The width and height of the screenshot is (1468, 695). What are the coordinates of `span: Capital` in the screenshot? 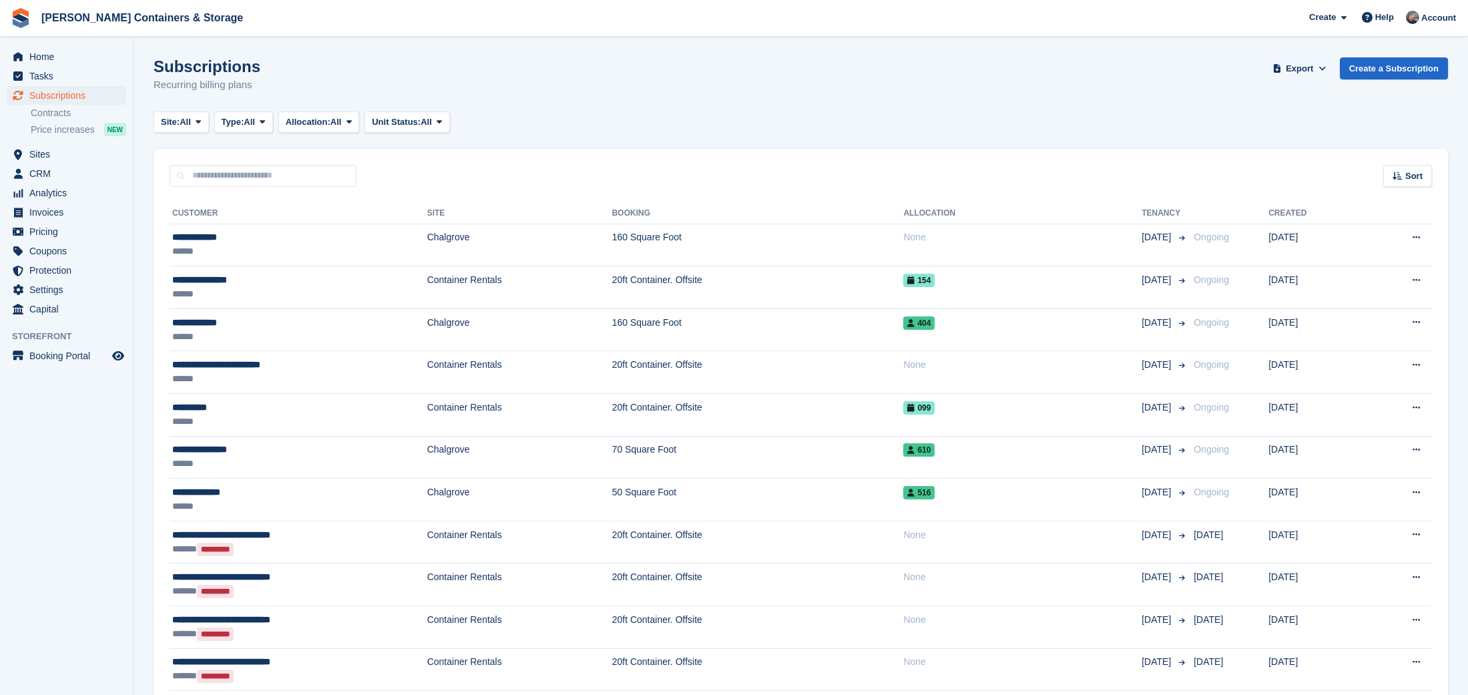 It's located at (69, 309).